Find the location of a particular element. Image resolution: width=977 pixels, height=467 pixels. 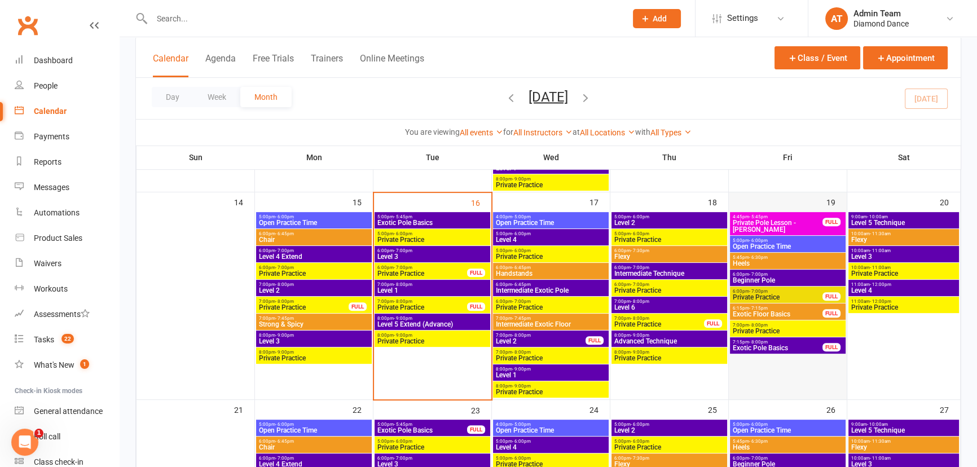

a: Payments is located at coordinates (67, 136).